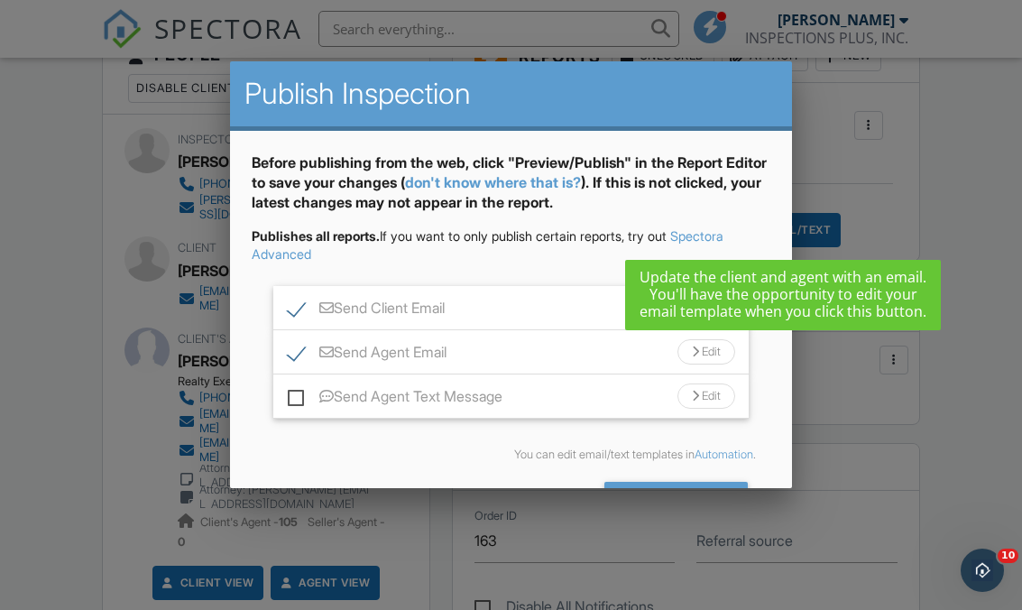  I want to click on div: Send All, so click(676, 498).